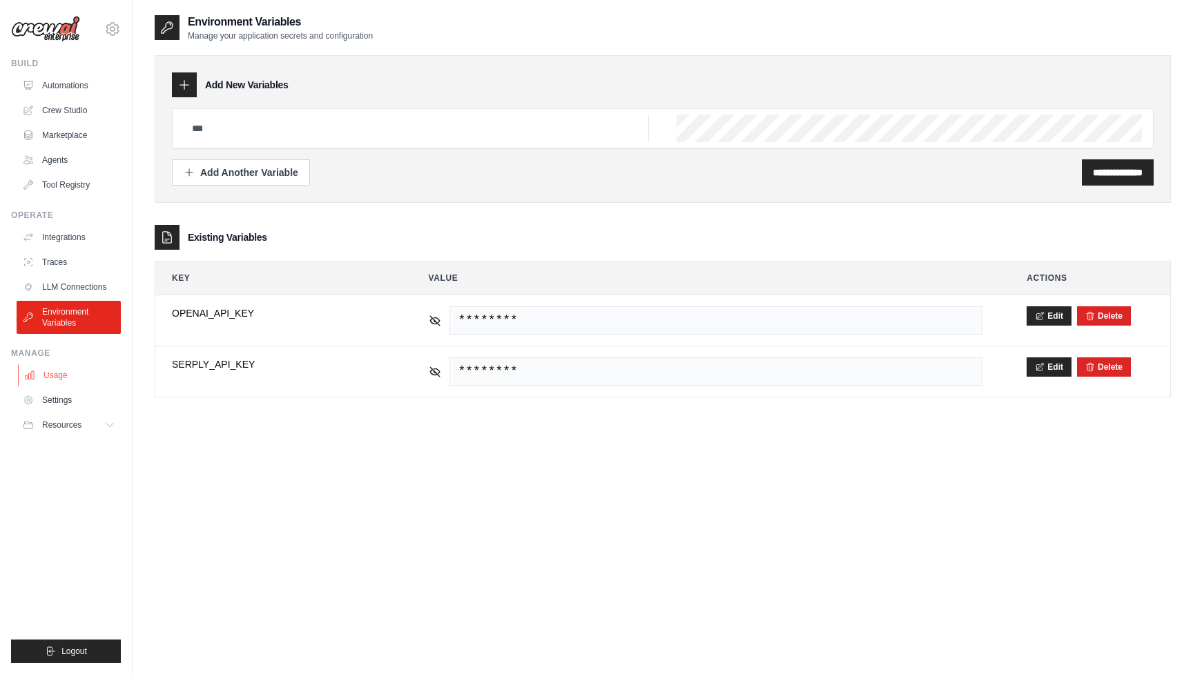 The width and height of the screenshot is (1193, 674). What do you see at coordinates (46, 29) in the screenshot?
I see `img: Logo` at bounding box center [46, 29].